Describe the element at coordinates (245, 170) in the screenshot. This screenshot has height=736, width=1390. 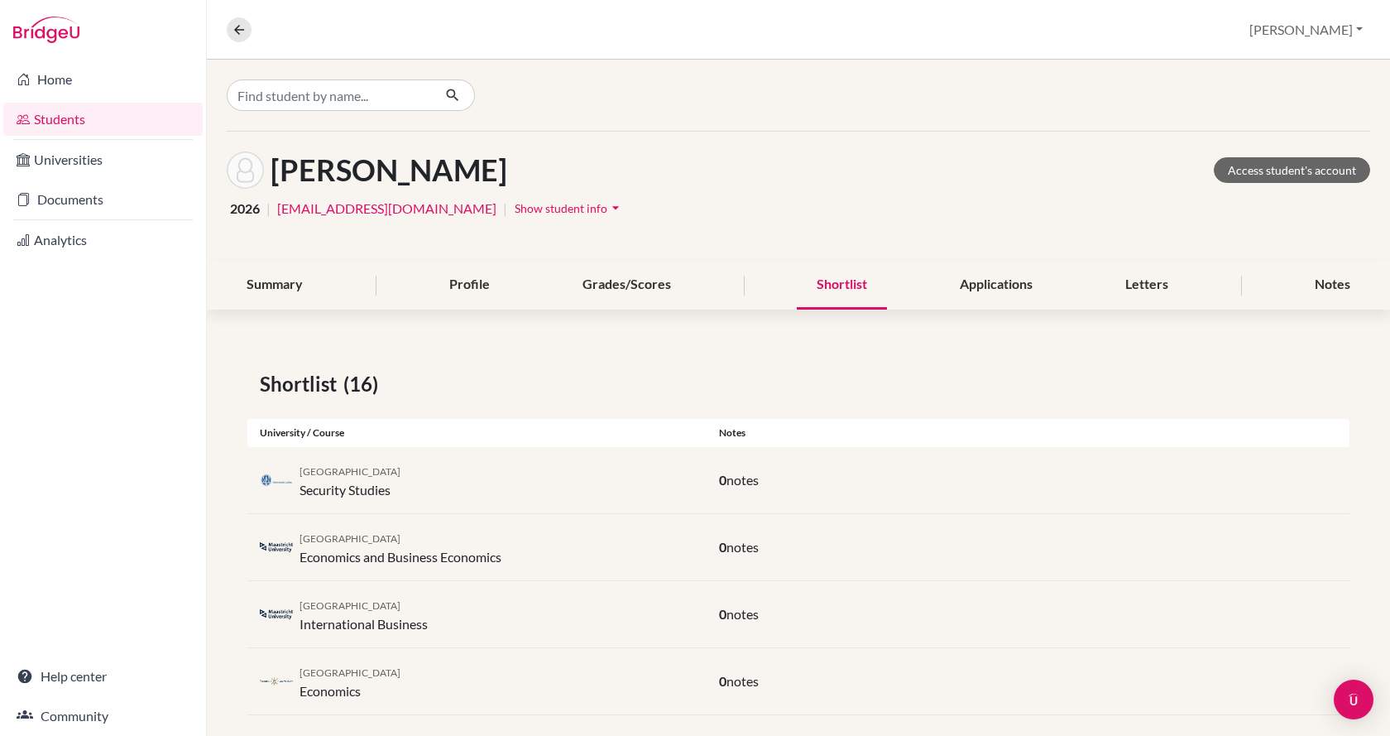
I see `img: Klára Galácz's avatar` at that location.